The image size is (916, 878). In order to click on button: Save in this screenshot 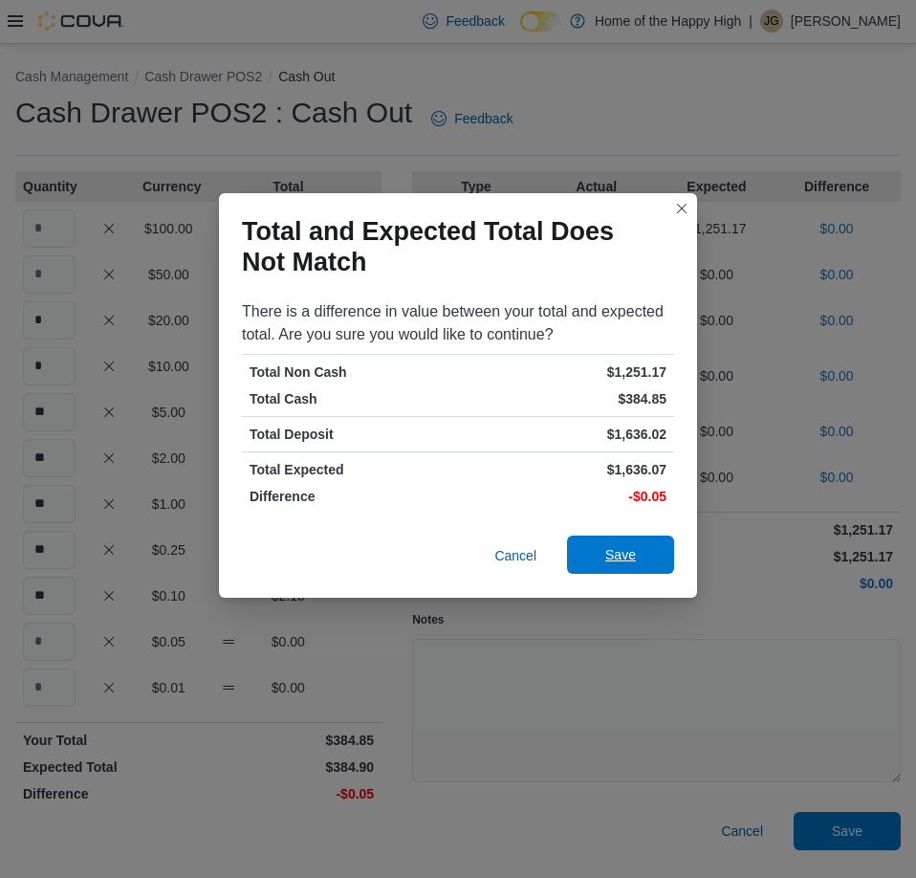, I will do `click(621, 555)`.